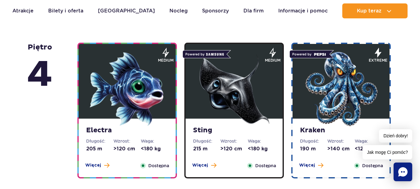 Image resolution: width=420 pixels, height=189 pixels. What do you see at coordinates (40, 70) in the screenshot?
I see `strong: piętro` at bounding box center [40, 70].